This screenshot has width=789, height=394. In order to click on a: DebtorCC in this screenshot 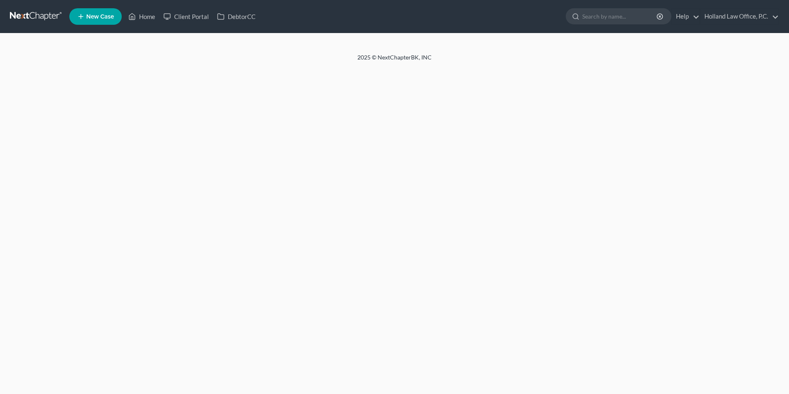, I will do `click(236, 17)`.